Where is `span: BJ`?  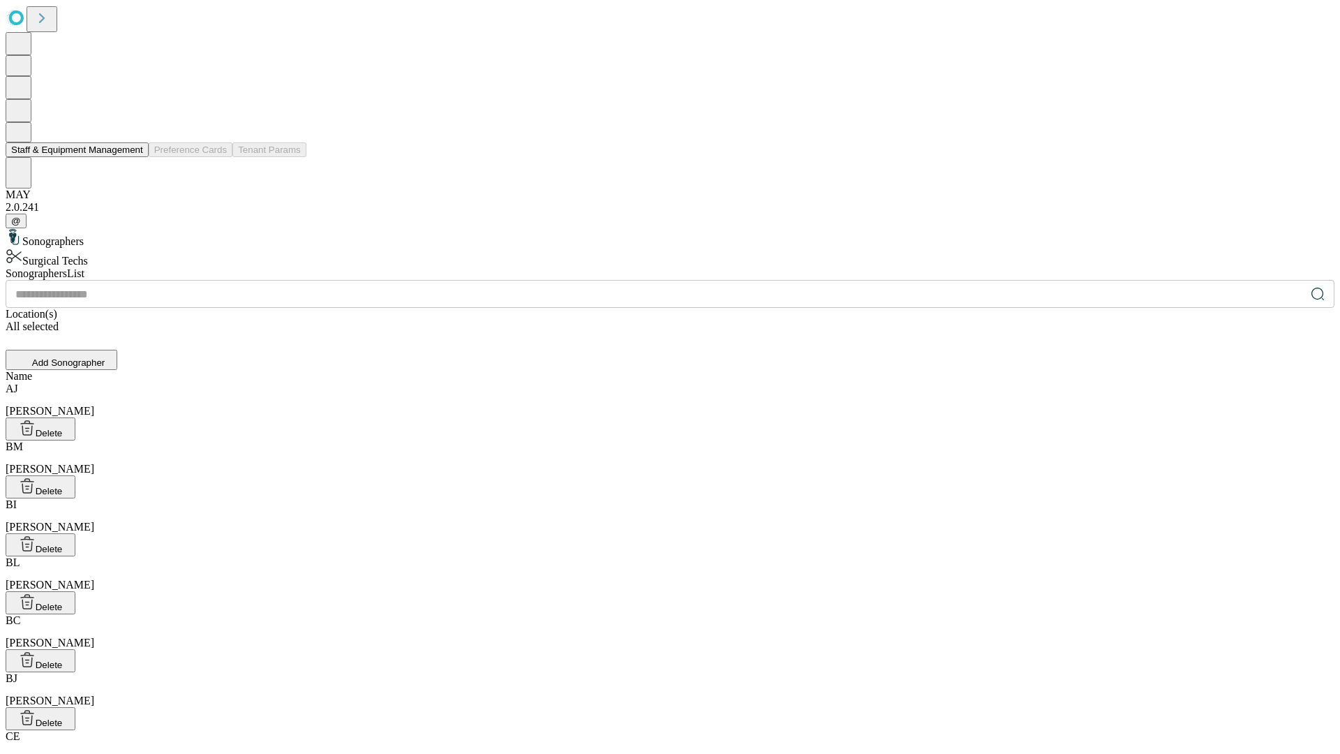 span: BJ is located at coordinates (11, 678).